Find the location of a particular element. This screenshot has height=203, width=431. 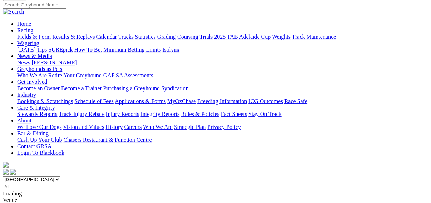

a: Cash Up Your Club is located at coordinates (39, 139).